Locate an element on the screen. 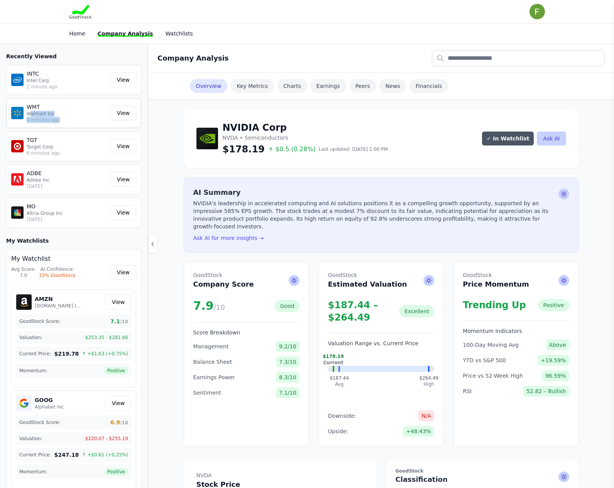 The width and height of the screenshot is (614, 488). div: 7.0 is located at coordinates (24, 275).